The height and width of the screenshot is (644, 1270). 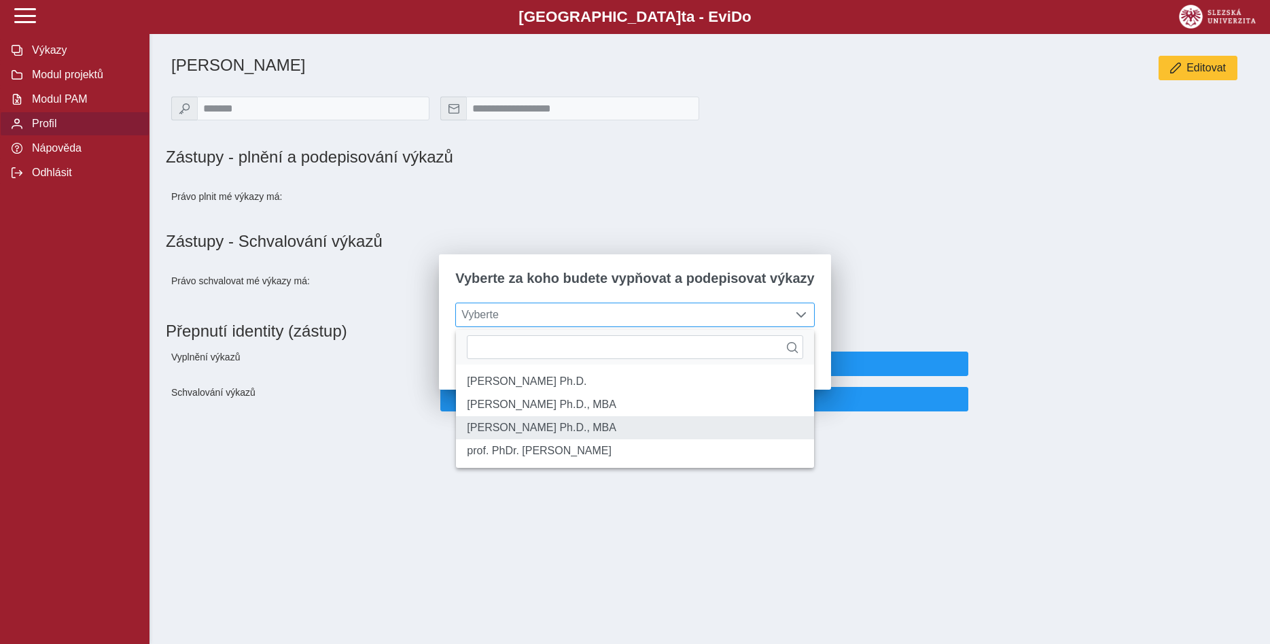 What do you see at coordinates (300, 399) in the screenshot?
I see `div: Schvalování výkazů` at bounding box center [300, 399].